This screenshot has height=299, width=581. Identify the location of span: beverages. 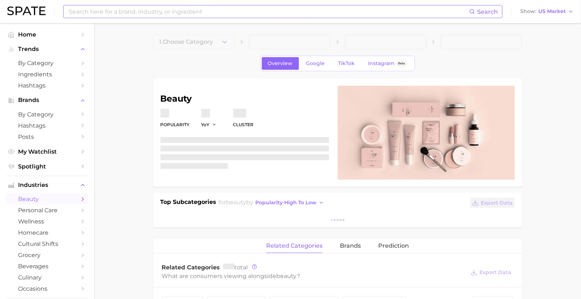
(47, 266).